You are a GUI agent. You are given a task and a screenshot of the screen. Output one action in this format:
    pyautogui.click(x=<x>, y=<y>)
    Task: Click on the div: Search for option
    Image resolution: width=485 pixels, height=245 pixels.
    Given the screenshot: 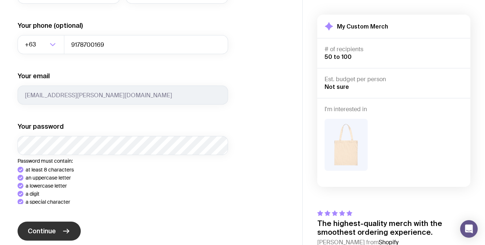 What is the action you would take?
    pyautogui.click(x=41, y=45)
    